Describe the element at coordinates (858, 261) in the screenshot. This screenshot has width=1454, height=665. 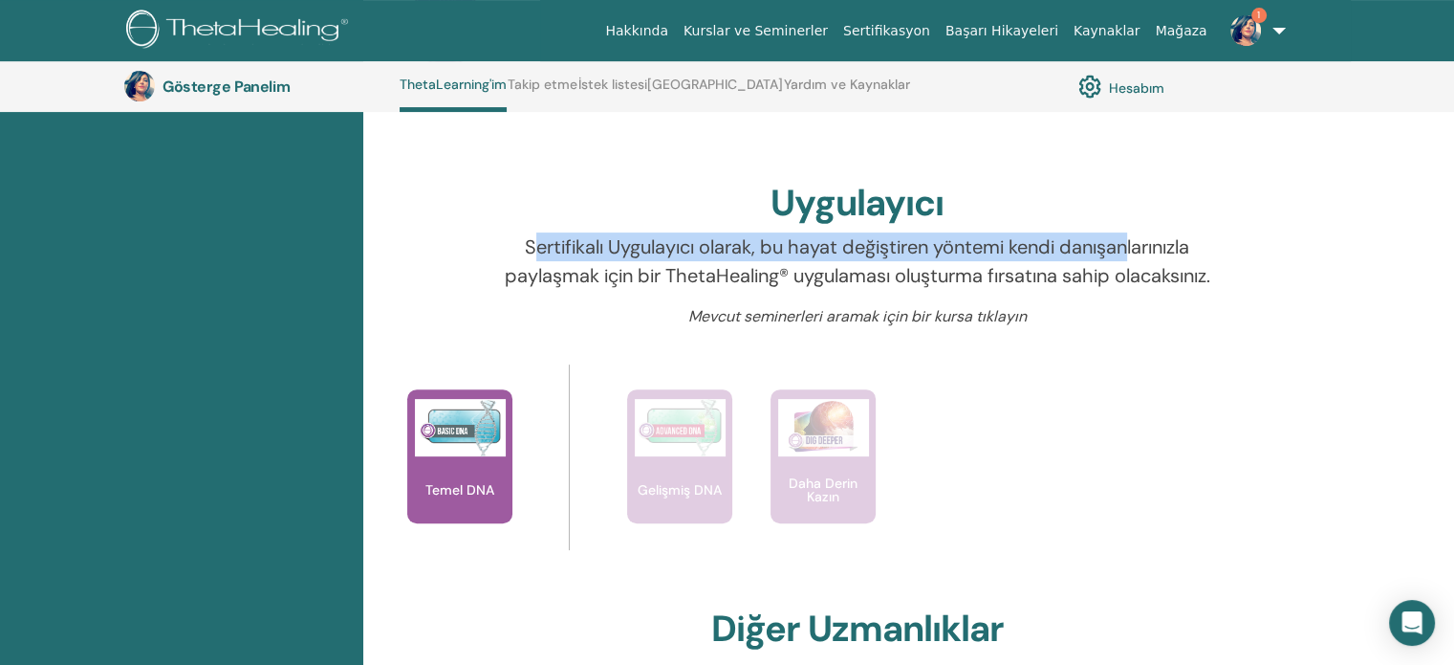
I see `font: Sertifikalı Uygulayıcı olarak, bu hayat değiştiren yöntemi kendi danışanlarınızla paylaşmak için ...` at that location.